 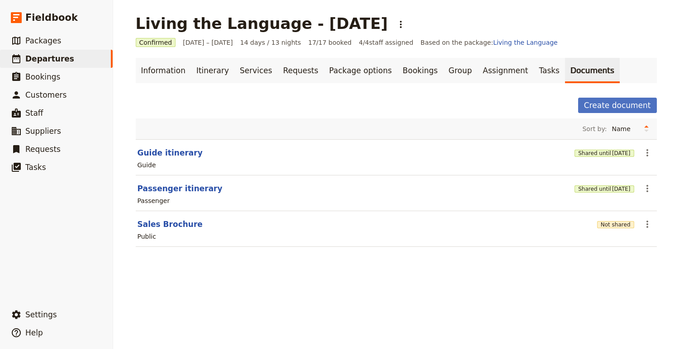 I want to click on a: Requests, so click(x=301, y=71).